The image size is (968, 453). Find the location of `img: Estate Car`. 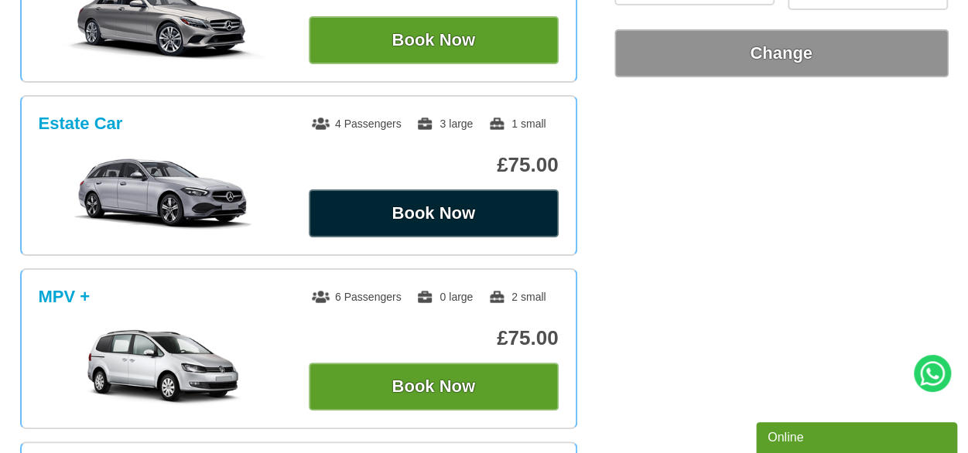

img: Estate Car is located at coordinates (162, 194).